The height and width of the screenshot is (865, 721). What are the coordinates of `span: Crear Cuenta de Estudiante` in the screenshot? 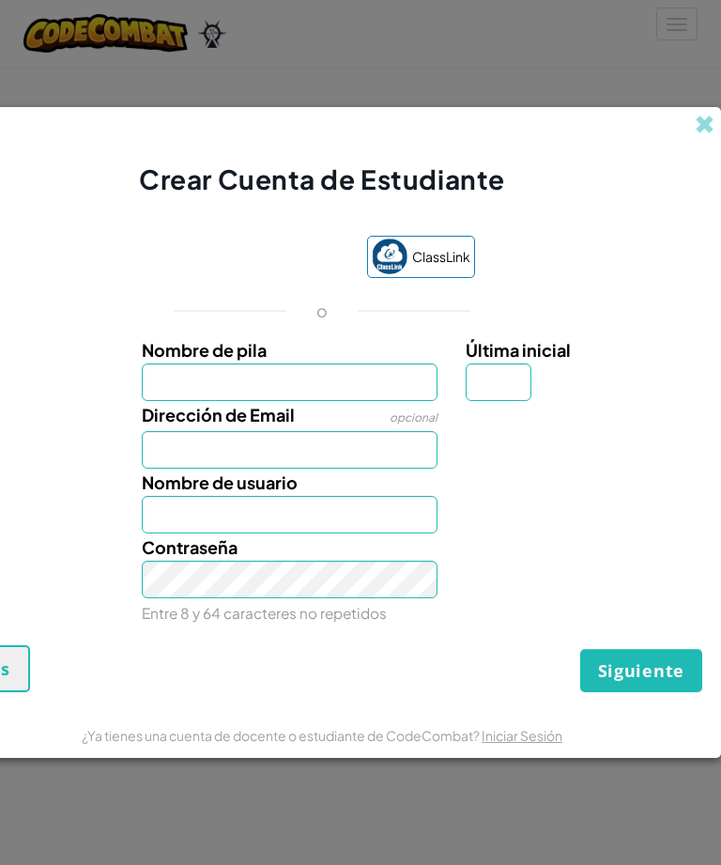 It's located at (322, 178).